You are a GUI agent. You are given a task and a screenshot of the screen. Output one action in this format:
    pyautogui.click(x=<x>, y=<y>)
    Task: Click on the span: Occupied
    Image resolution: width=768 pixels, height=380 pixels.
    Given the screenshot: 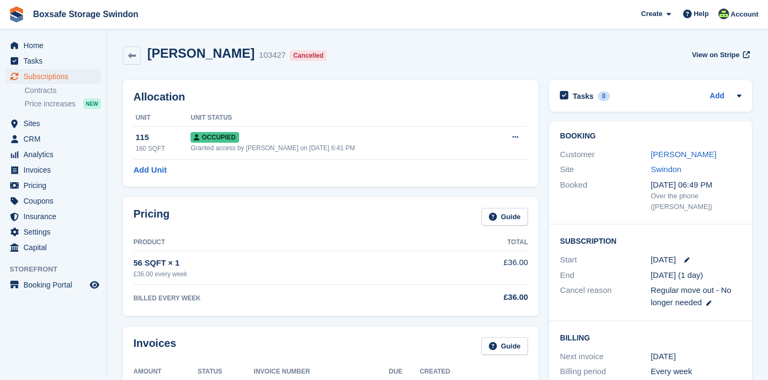 What is the action you would take?
    pyautogui.click(x=215, y=137)
    